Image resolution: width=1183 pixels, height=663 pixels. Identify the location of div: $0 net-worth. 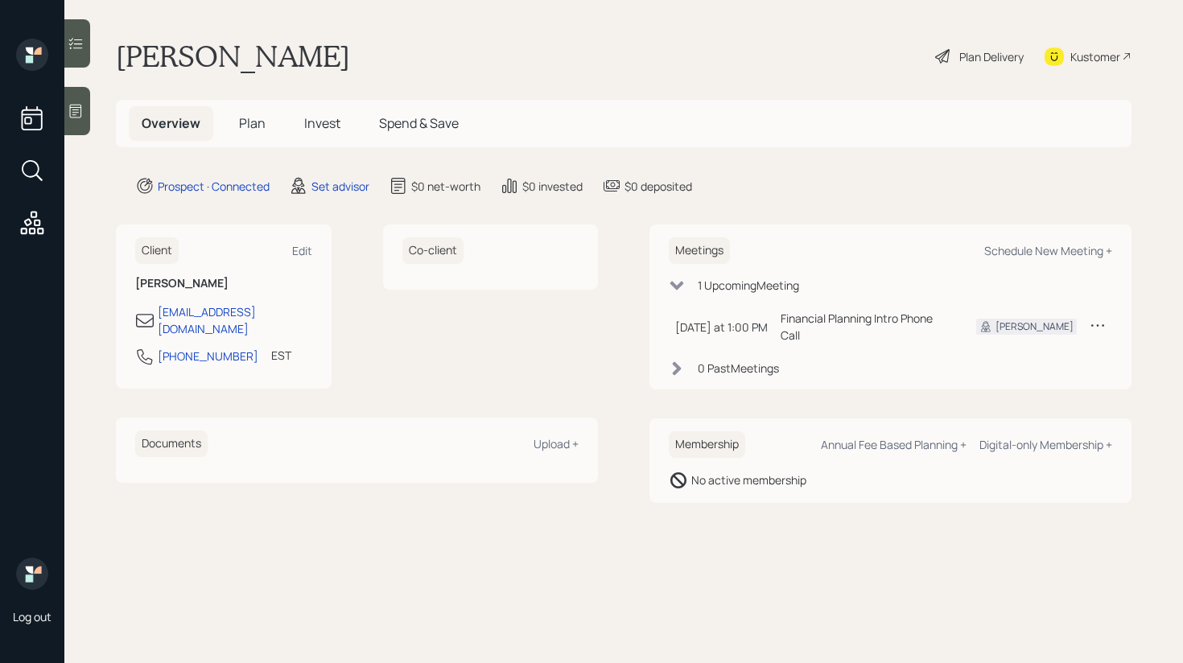
(446, 186).